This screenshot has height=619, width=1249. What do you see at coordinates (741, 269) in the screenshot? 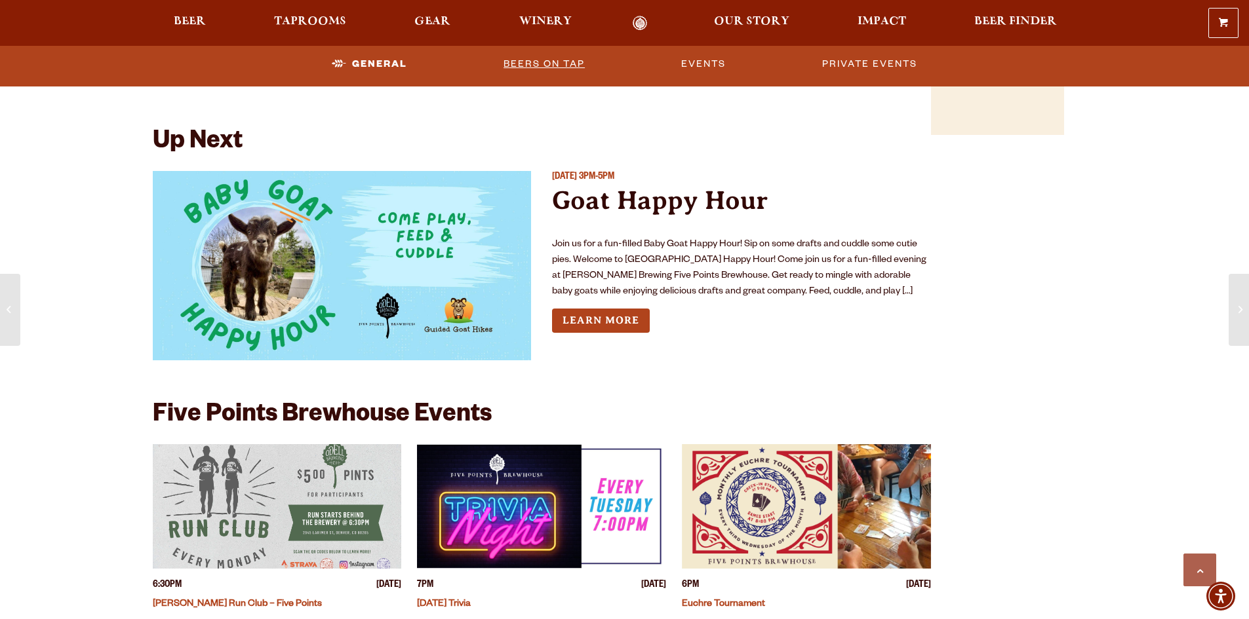
I see `p: Join us for a fun-filled Baby Goat Happy Hour! Sip on some drafts and cuddle some cutie pies. Wel...` at bounding box center [741, 269].